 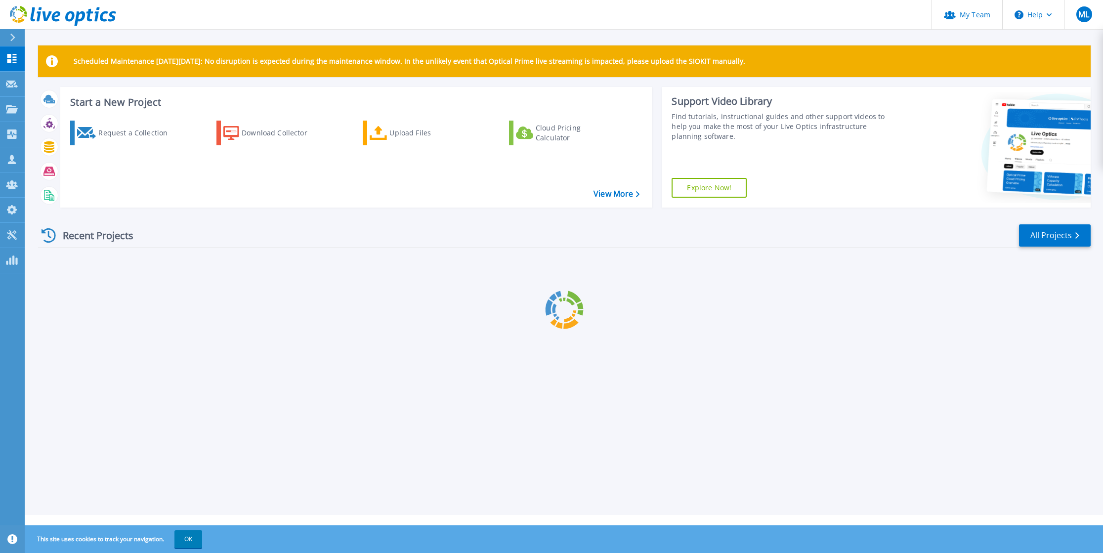 What do you see at coordinates (575, 133) in the screenshot?
I see `div: Cloud Pricing Calculator` at bounding box center [575, 133].